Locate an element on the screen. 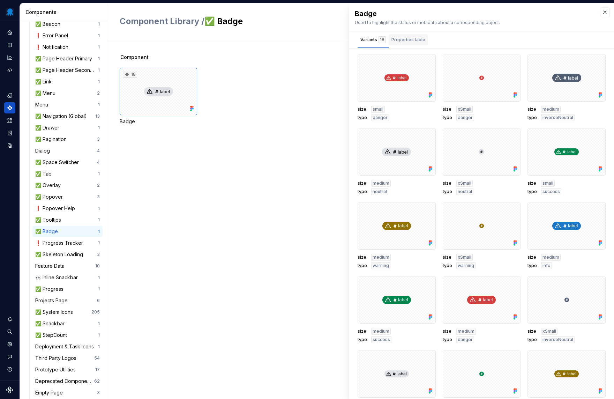 This screenshot has width=614, height=399. a: Third Party Logos54 is located at coordinates (67, 358).